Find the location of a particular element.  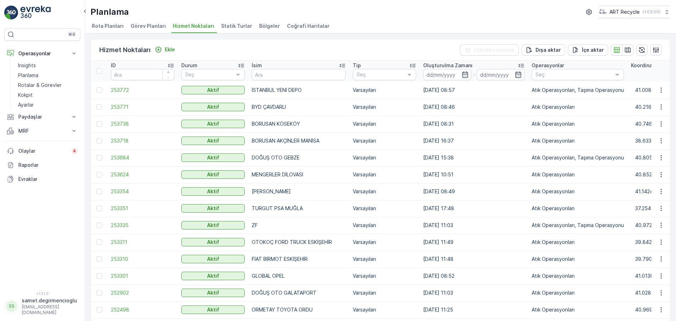

span: v 1.51.0 is located at coordinates (42, 294).